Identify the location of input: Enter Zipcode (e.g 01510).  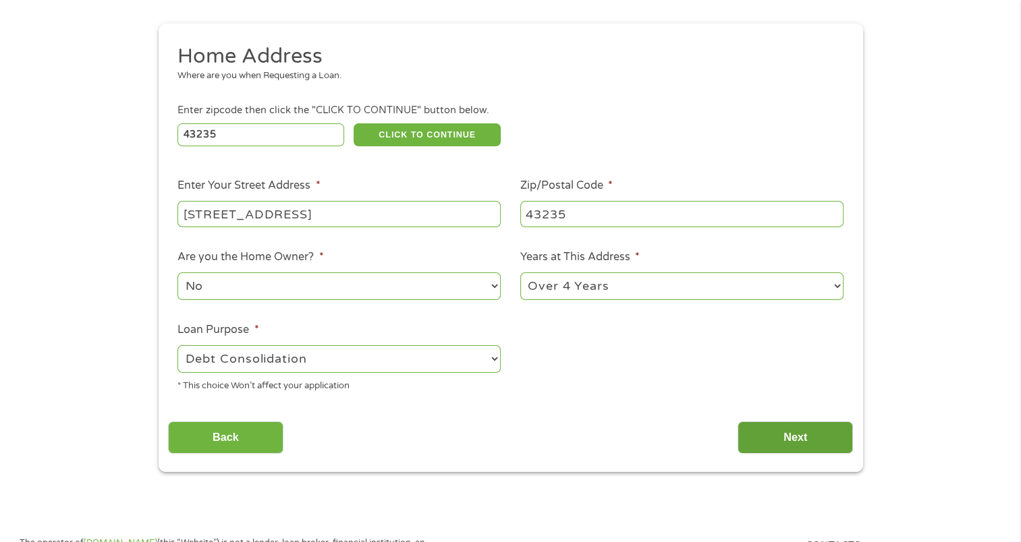
(260, 135).